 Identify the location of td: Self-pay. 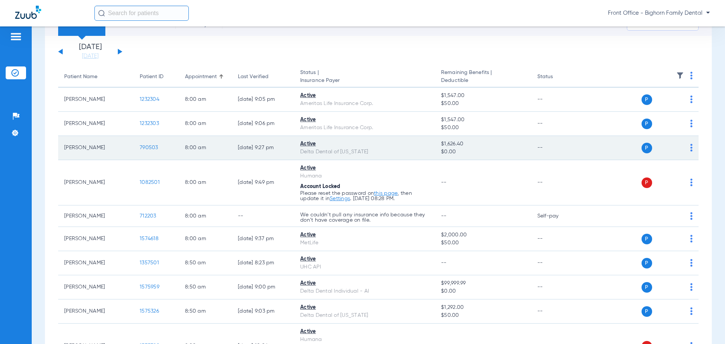
(556, 216).